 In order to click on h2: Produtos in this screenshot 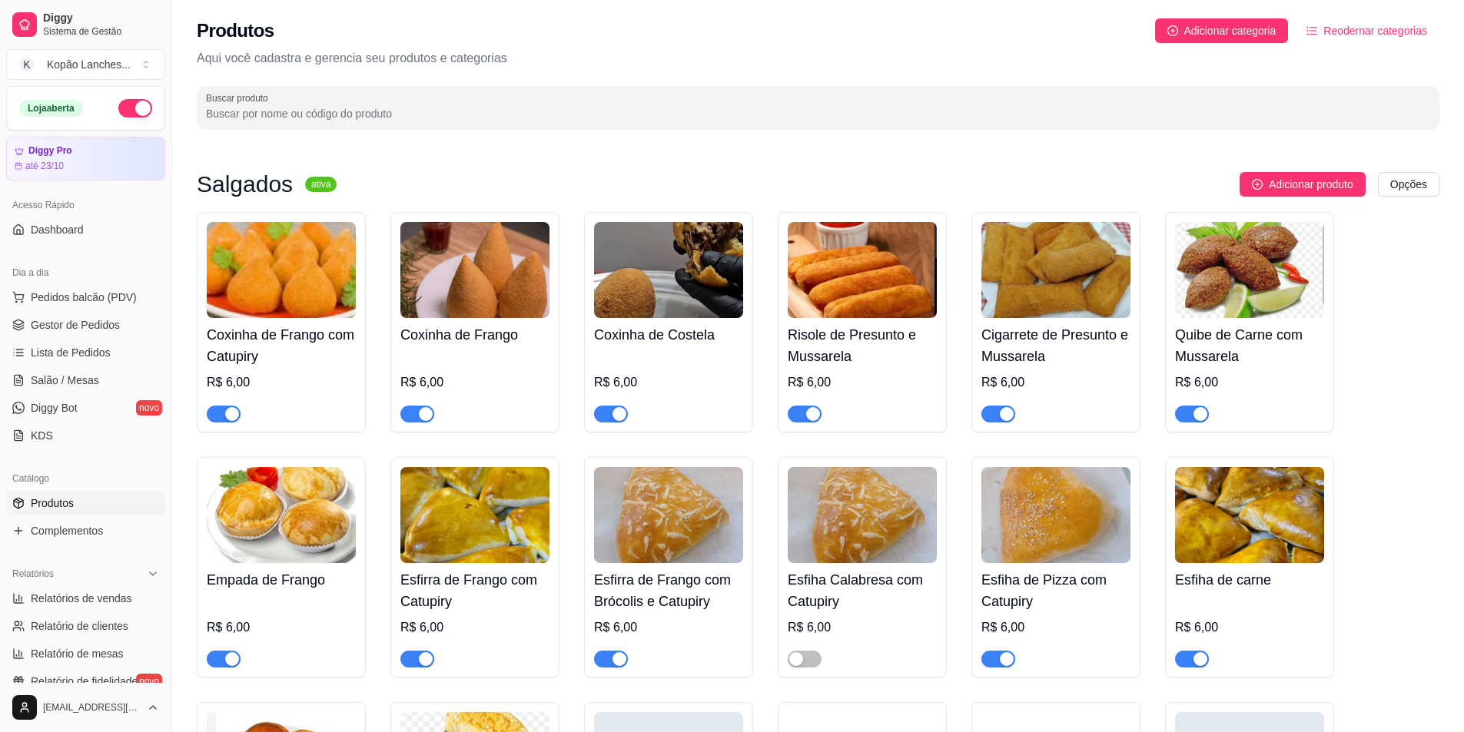, I will do `click(235, 31)`.